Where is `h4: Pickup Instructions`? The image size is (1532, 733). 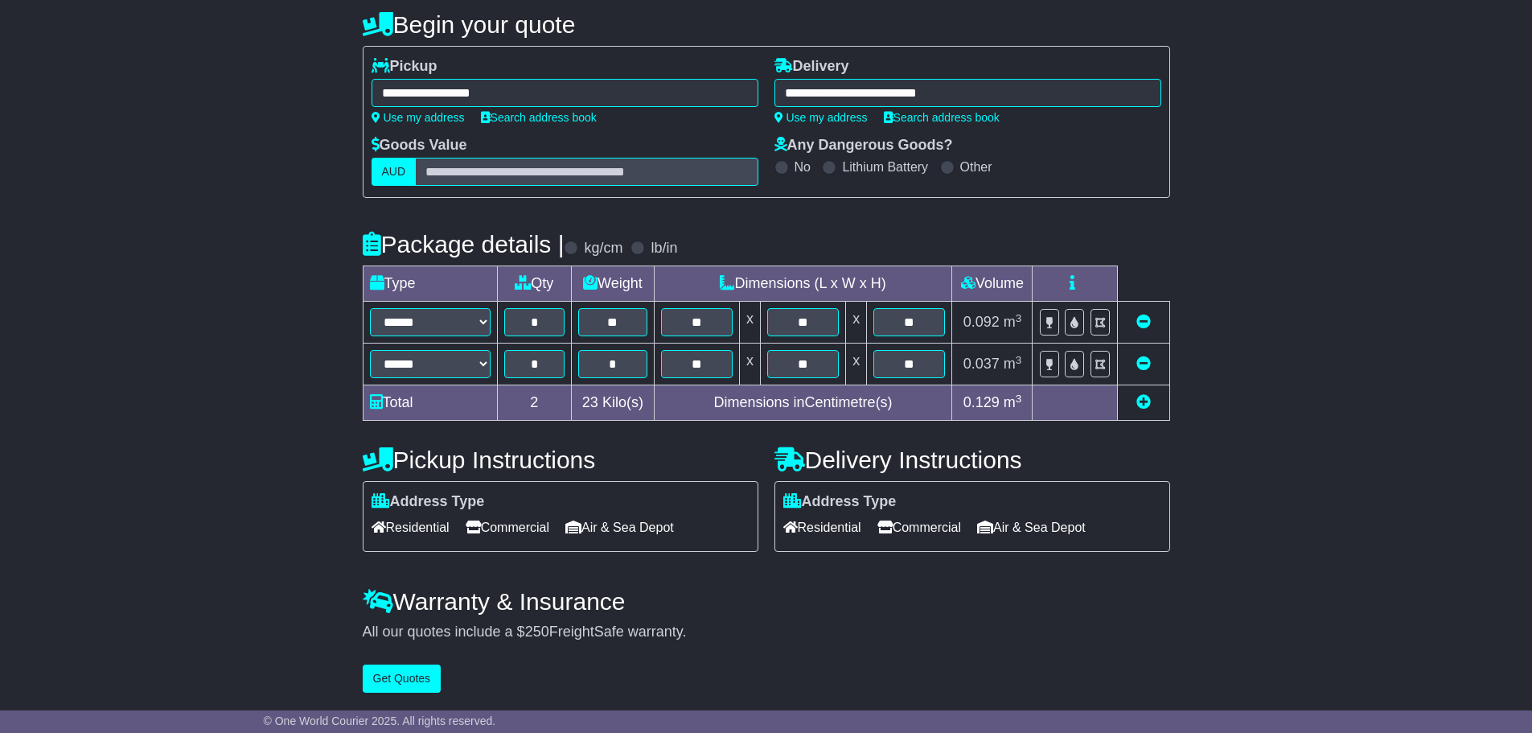
h4: Pickup Instructions is located at coordinates (561, 459).